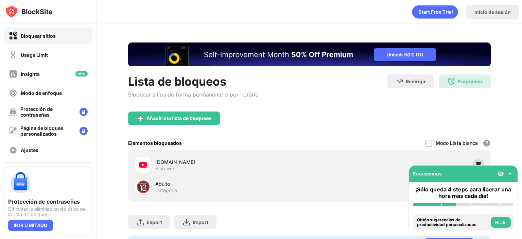  What do you see at coordinates (501, 174) in the screenshot?
I see `img: eye-not-visible.svg` at bounding box center [501, 174].